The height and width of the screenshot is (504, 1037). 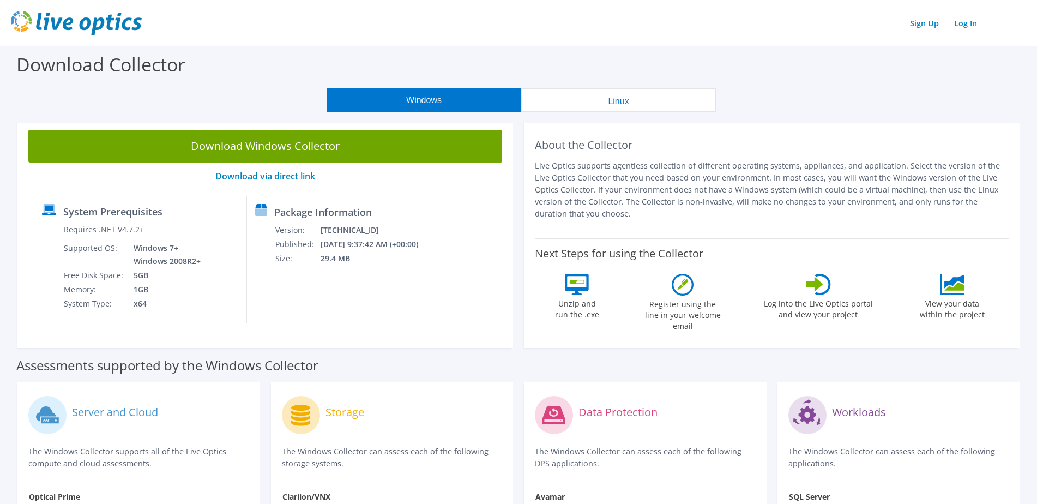 What do you see at coordinates (94, 304) in the screenshot?
I see `td: System Type:` at bounding box center [94, 304].